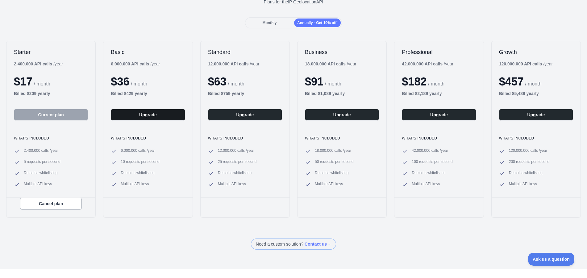 This screenshot has height=278, width=587. I want to click on b: Billed $ 2,189 yearly, so click(422, 94).